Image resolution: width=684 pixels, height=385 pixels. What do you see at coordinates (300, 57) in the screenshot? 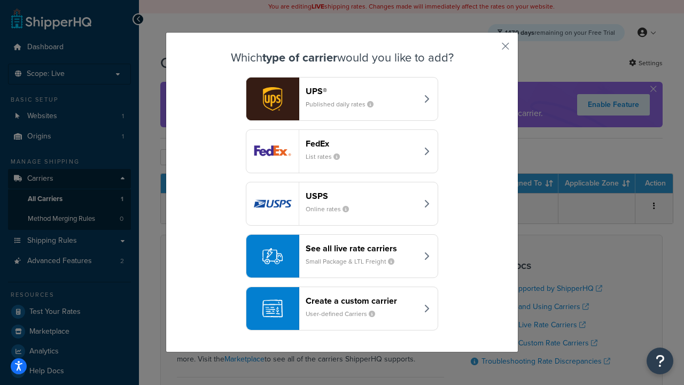
I see `strong: type of carrier` at bounding box center [300, 57].